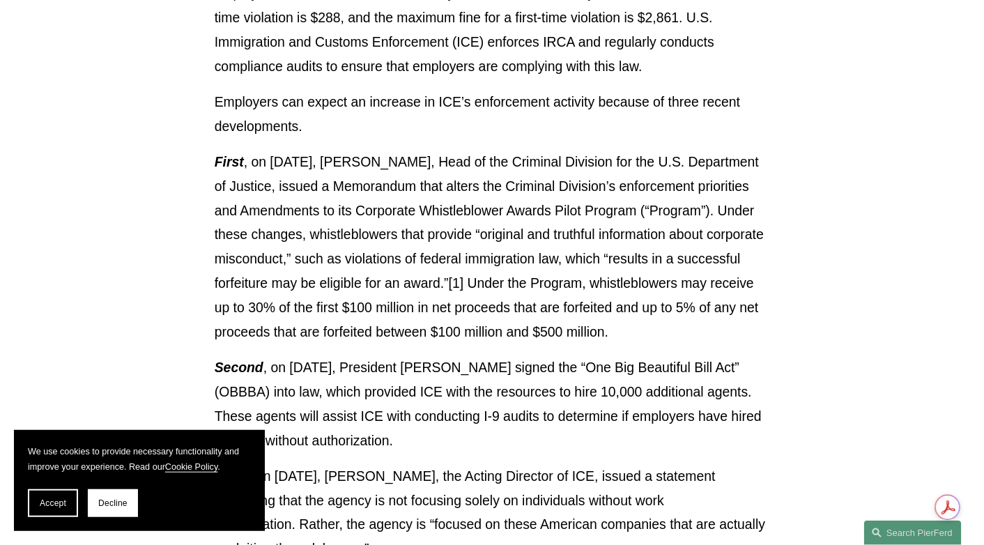 Image resolution: width=984 pixels, height=545 pixels. Describe the element at coordinates (492, 114) in the screenshot. I see `p: Employers can expect an increase in ICE’s enforcement activity because of three recent developments.` at that location.